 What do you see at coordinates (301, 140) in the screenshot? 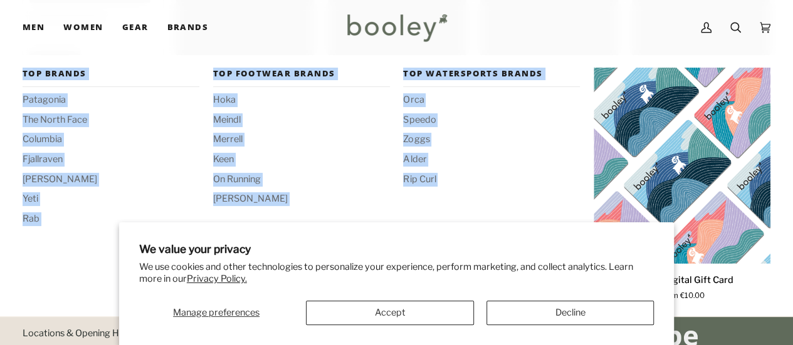
I see `span: Merrell` at bounding box center [301, 140].